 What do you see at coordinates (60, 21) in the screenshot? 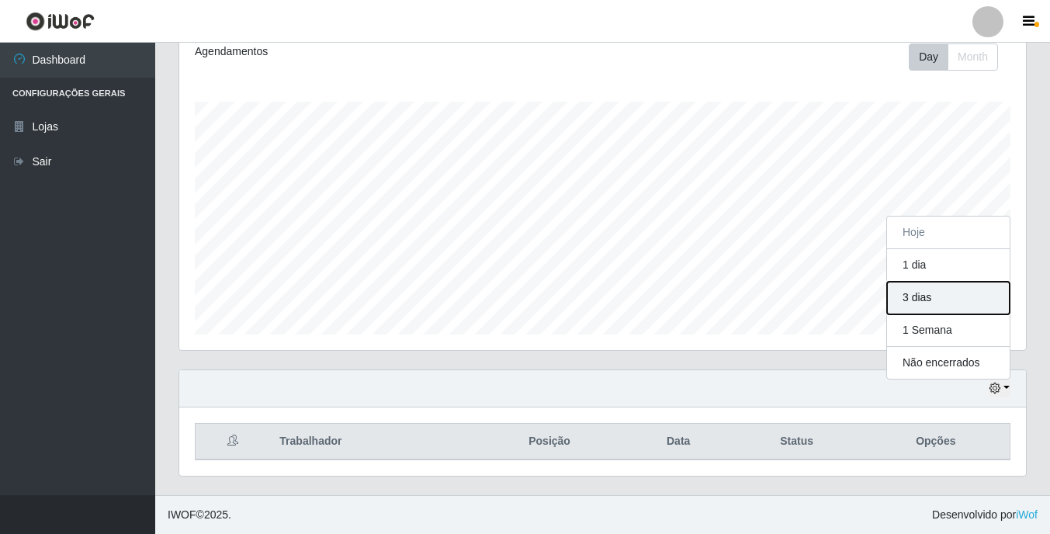
I see `img: CoreUI Logo` at bounding box center [60, 21].